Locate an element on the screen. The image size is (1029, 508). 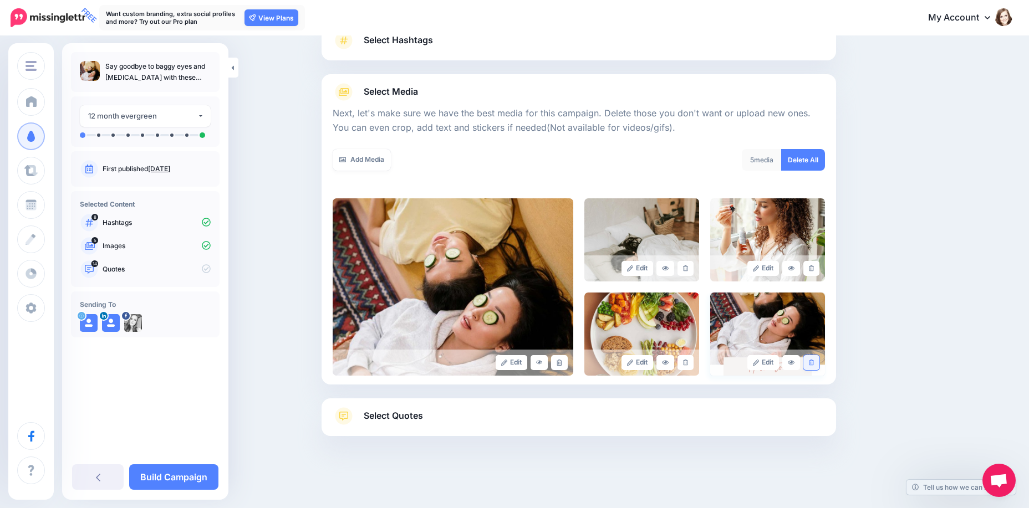
img: menu.png is located at coordinates (31, 66).